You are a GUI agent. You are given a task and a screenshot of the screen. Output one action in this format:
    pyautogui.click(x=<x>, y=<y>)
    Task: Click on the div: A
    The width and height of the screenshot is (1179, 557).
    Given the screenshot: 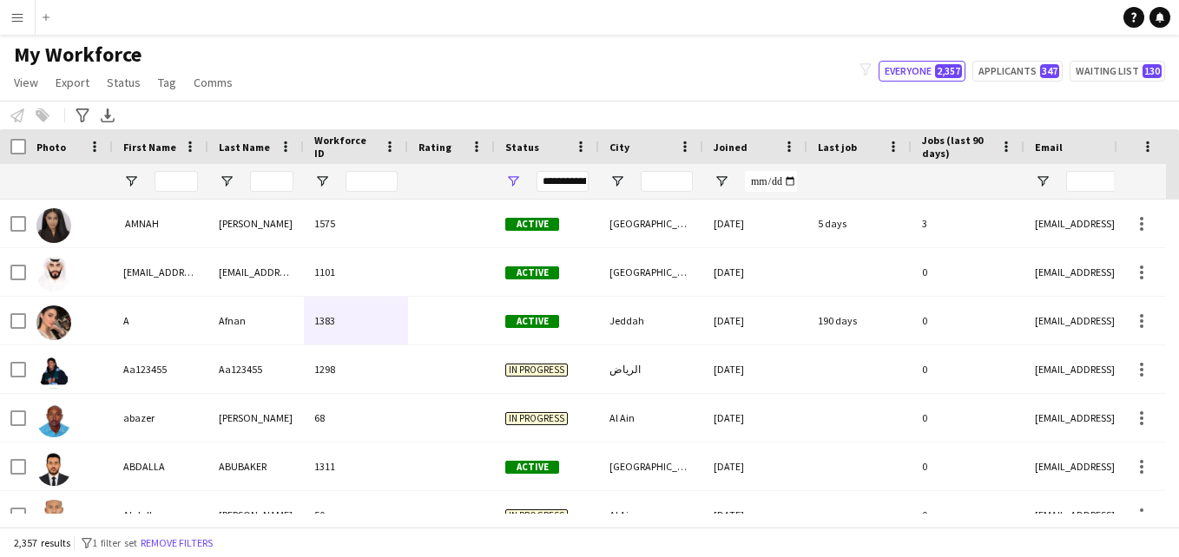 What is the action you would take?
    pyautogui.click(x=161, y=320)
    